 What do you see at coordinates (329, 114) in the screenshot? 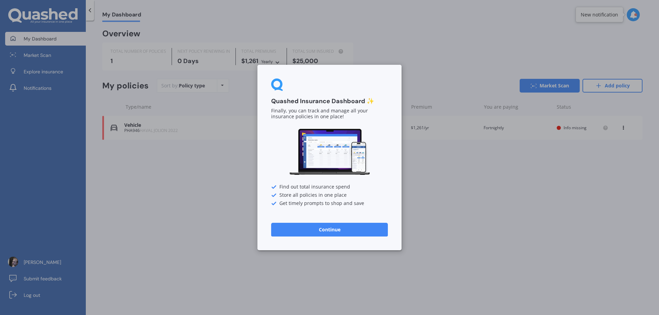
I see `p: Finally, you can track and manage all your insurance policies in one place!` at bounding box center [329, 114].